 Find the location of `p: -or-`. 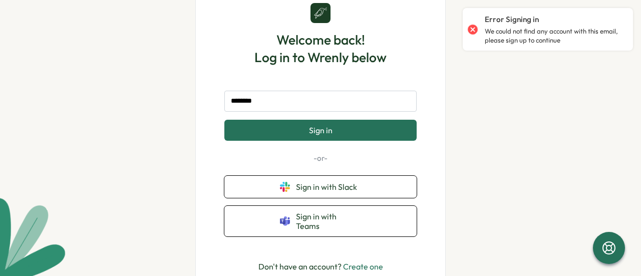

p: -or- is located at coordinates (321, 158).